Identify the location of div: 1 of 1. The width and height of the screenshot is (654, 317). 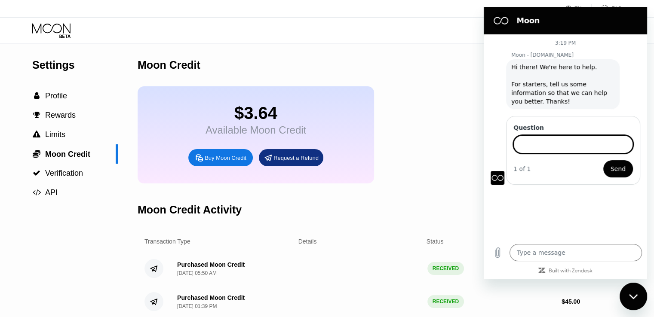
(38, 162).